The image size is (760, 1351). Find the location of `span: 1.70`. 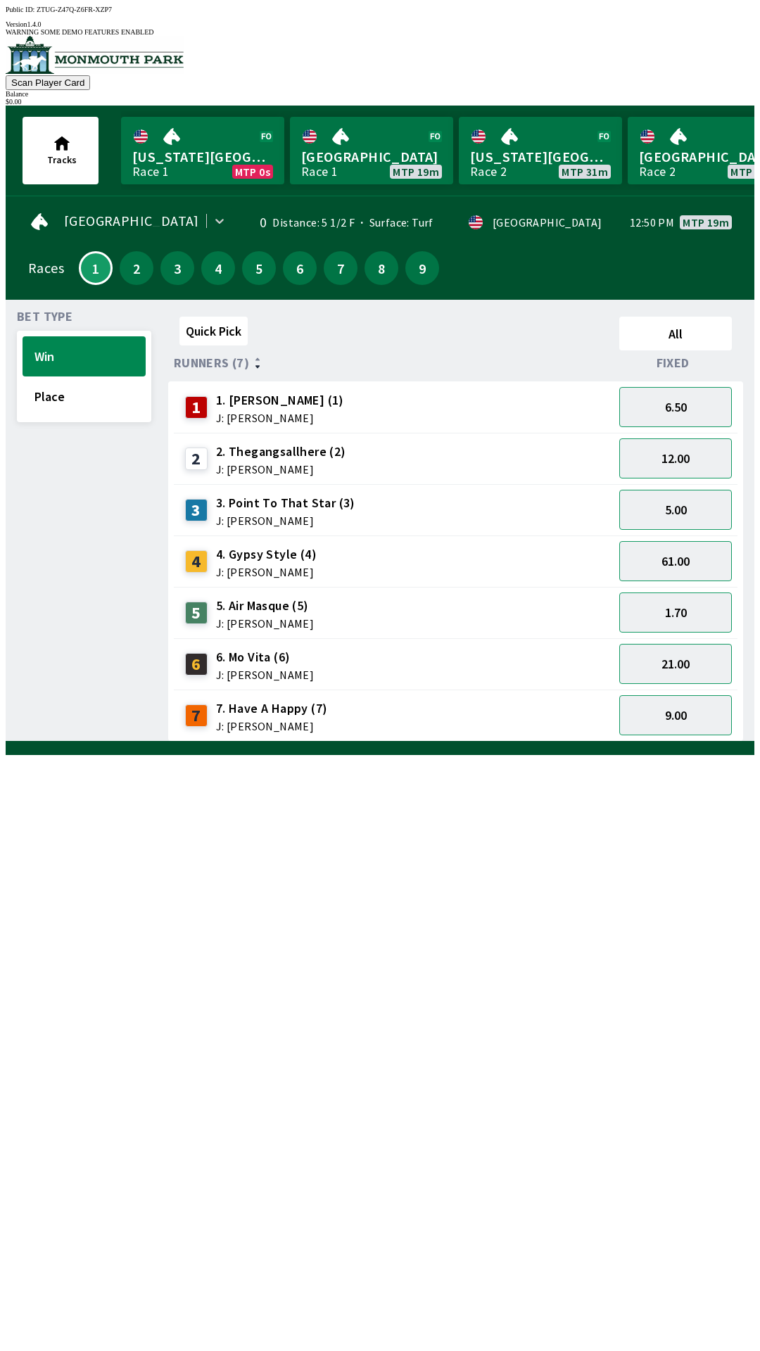

span: 1.70 is located at coordinates (676, 612).